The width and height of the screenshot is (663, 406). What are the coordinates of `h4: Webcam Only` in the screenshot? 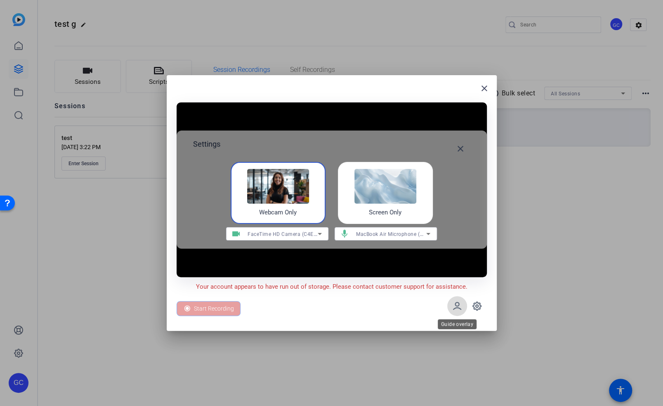 It's located at (278, 212).